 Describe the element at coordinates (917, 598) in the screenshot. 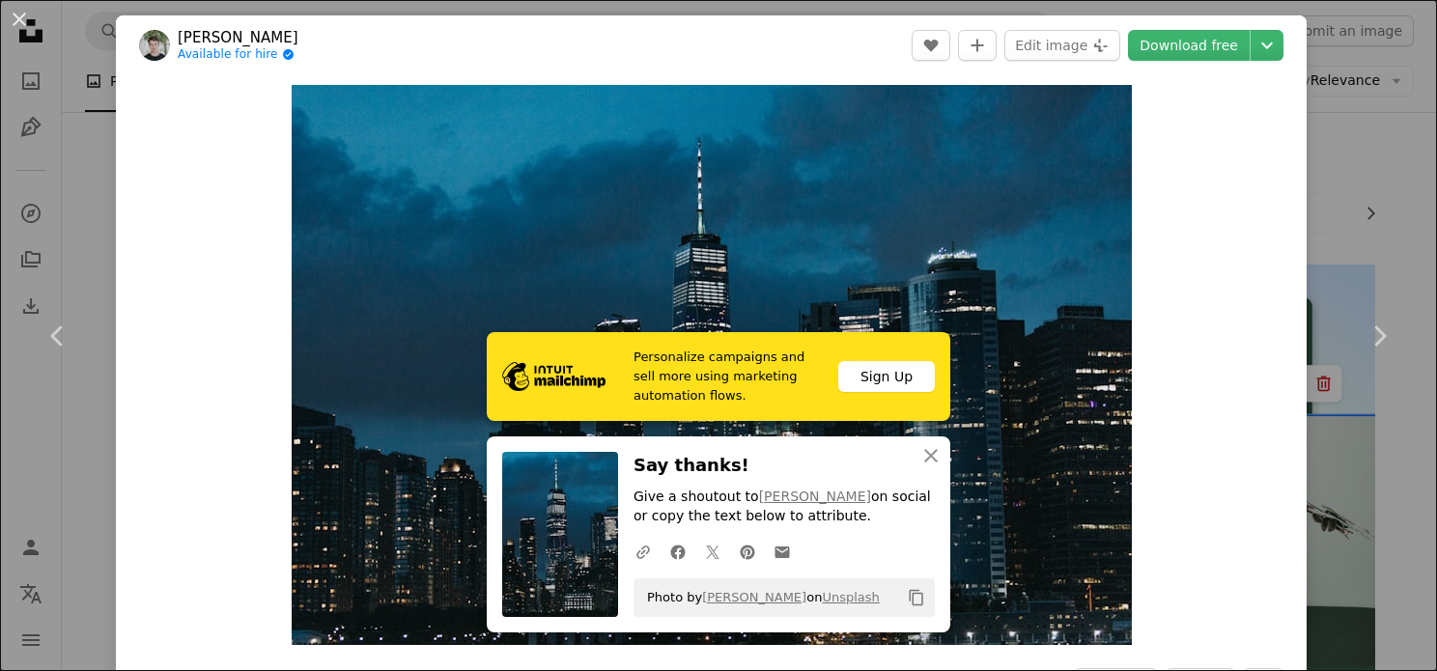

I see `button: Copy to clipboard` at that location.